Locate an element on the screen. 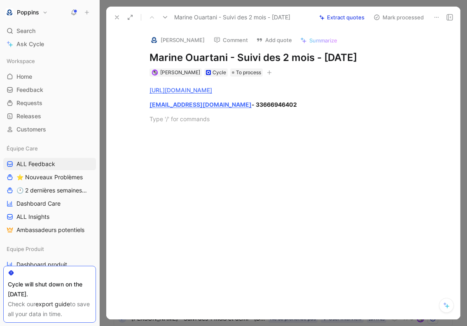 This screenshot has width=467, height=326. span: Summarize is located at coordinates (324, 40).